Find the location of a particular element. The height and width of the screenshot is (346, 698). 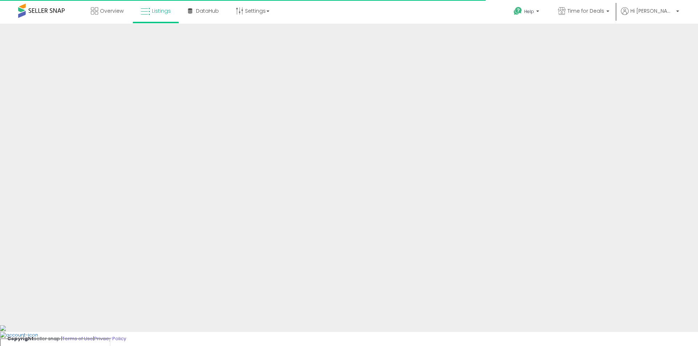

span: Time for Deals is located at coordinates (585, 11).